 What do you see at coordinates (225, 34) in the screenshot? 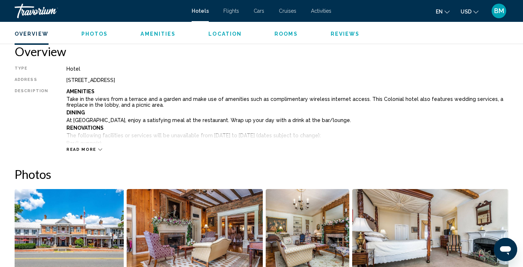
I see `button: Location` at bounding box center [225, 34].